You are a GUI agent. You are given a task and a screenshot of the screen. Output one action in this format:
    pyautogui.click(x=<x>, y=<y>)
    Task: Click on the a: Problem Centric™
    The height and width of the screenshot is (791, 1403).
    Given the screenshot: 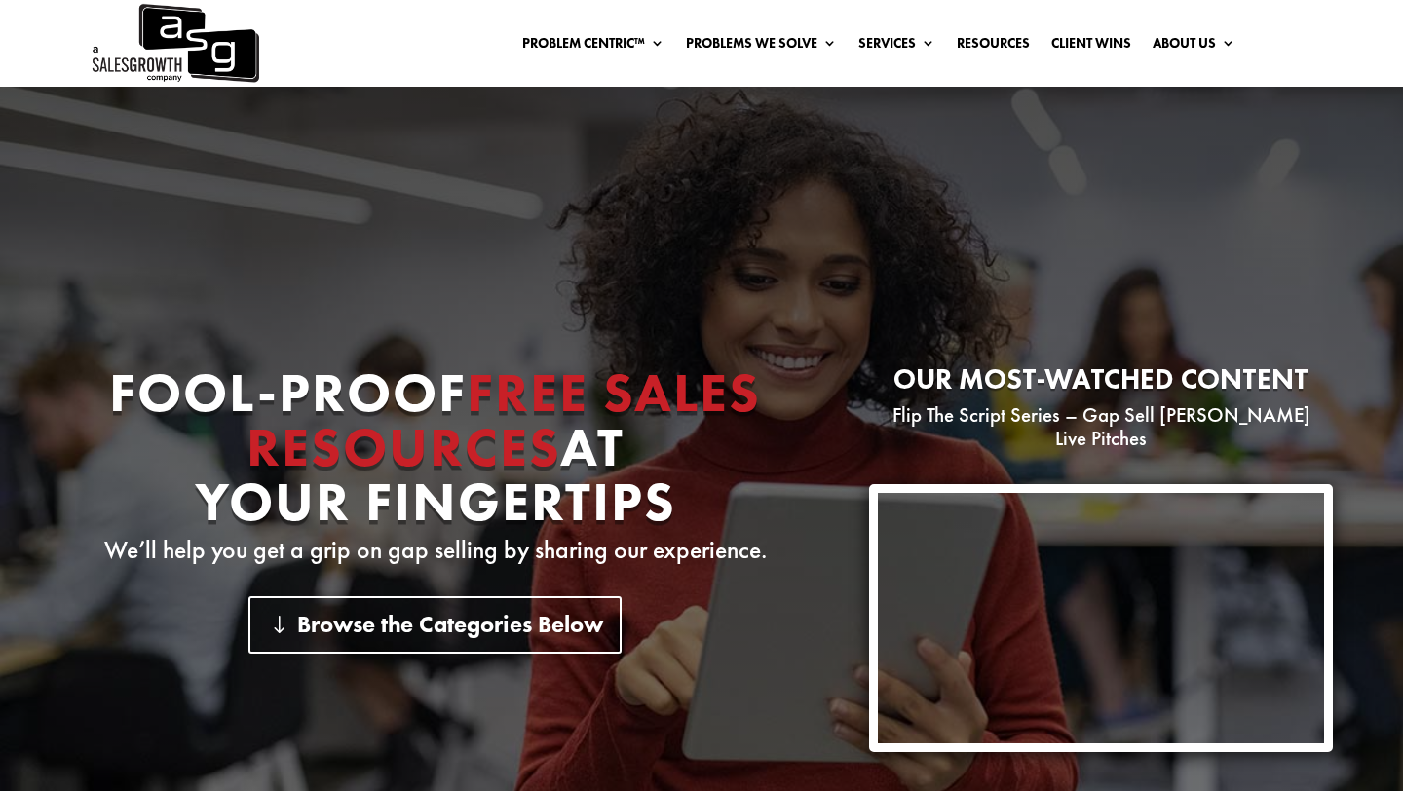 What is the action you would take?
    pyautogui.click(x=593, y=47)
    